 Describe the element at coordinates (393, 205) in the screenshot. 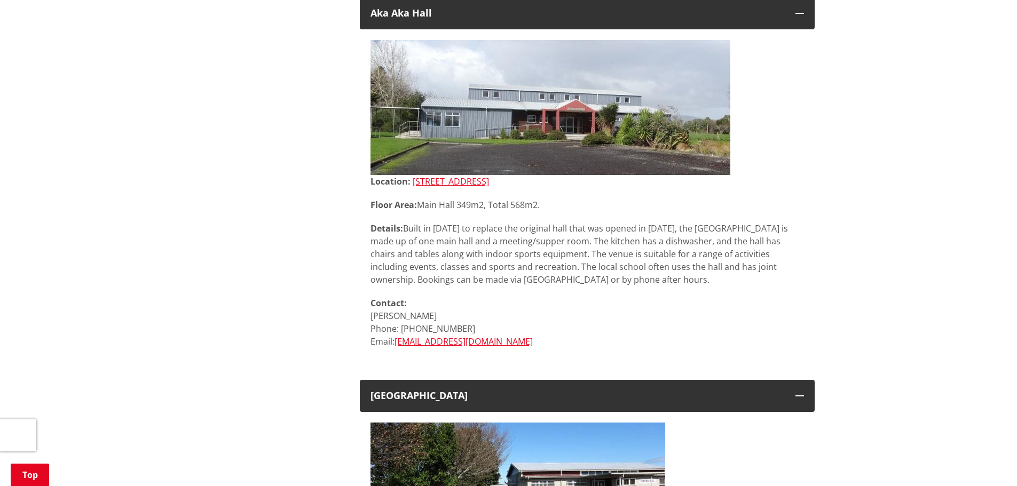

I see `strong: Floor Area:` at that location.